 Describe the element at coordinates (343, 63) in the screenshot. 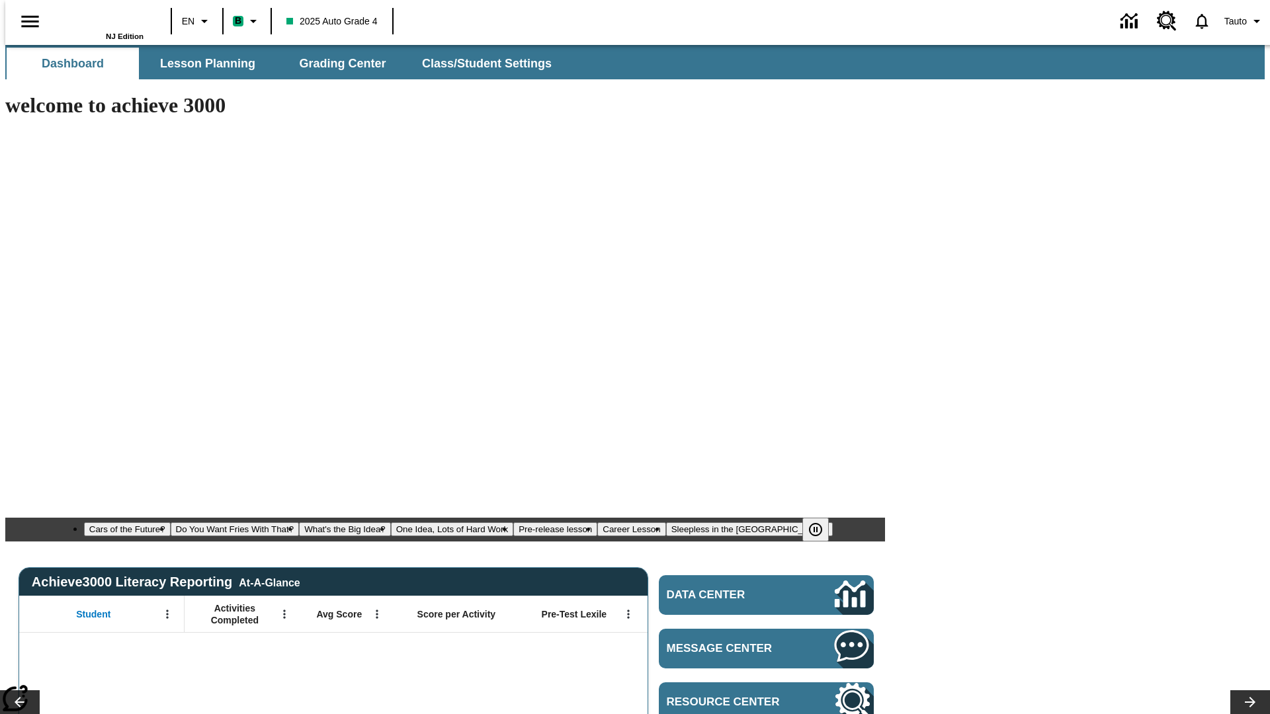

I see `button: Grading Center` at that location.